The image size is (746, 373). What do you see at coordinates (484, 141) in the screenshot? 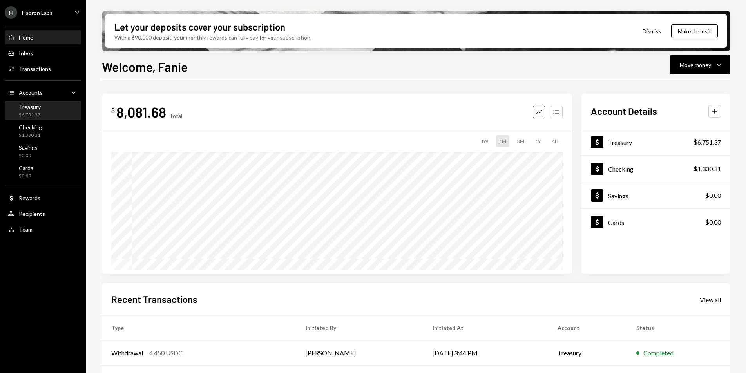
I see `div: 1W` at bounding box center [484, 141].